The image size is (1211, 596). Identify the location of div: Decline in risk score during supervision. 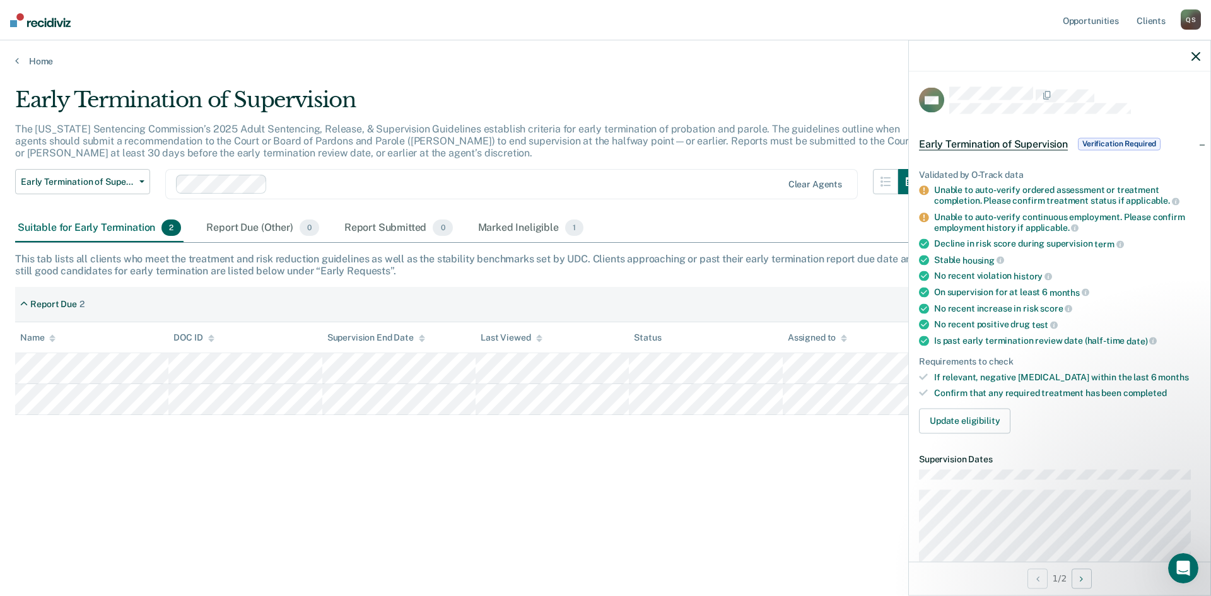
(1067, 244).